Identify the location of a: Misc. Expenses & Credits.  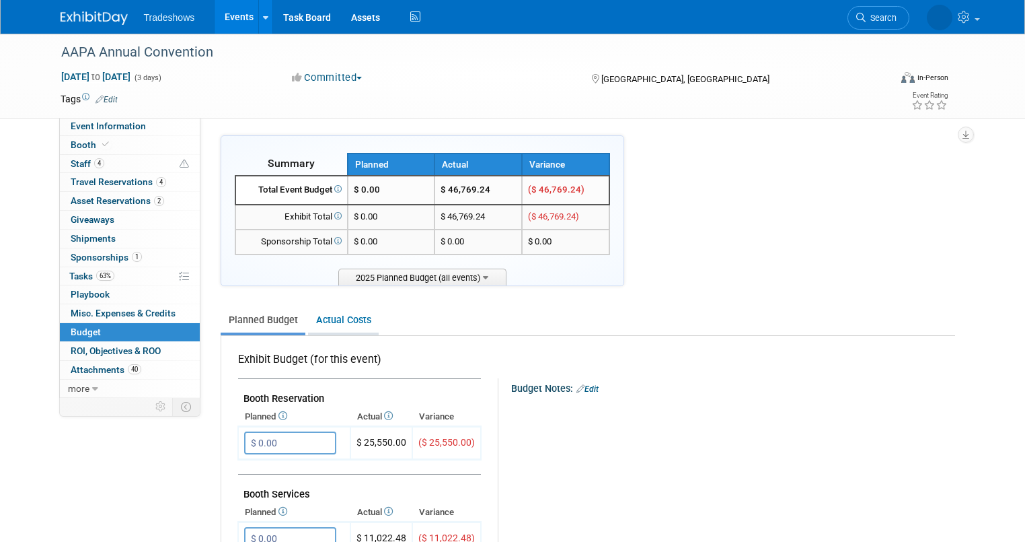
(130, 313).